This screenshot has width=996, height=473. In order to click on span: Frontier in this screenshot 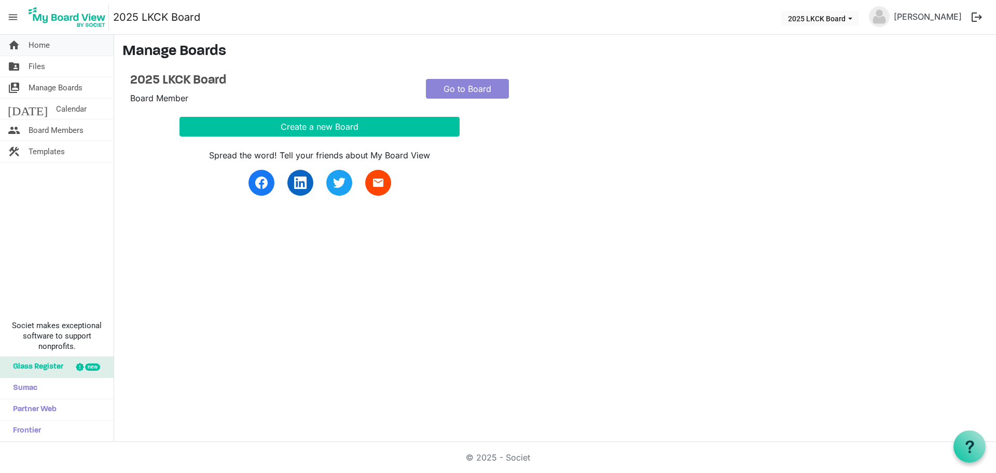, I will do `click(24, 431)`.